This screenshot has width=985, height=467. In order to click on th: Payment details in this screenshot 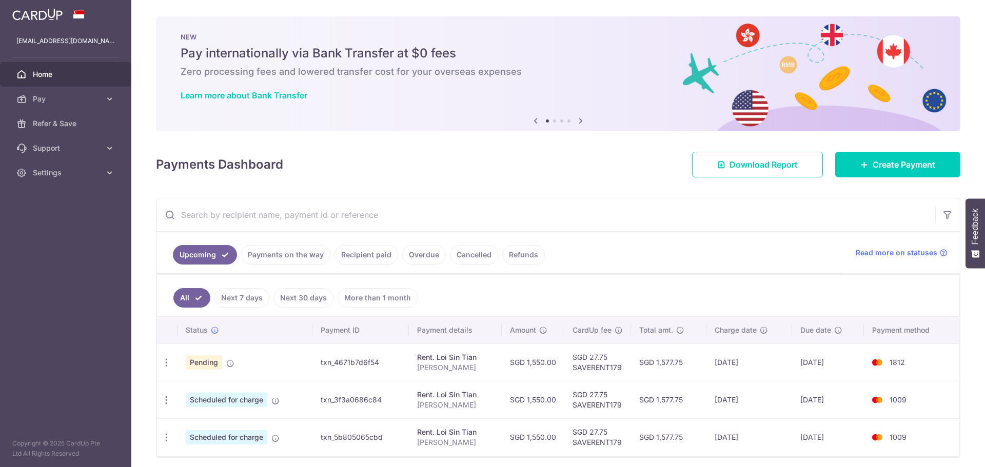, I will do `click(455, 330)`.